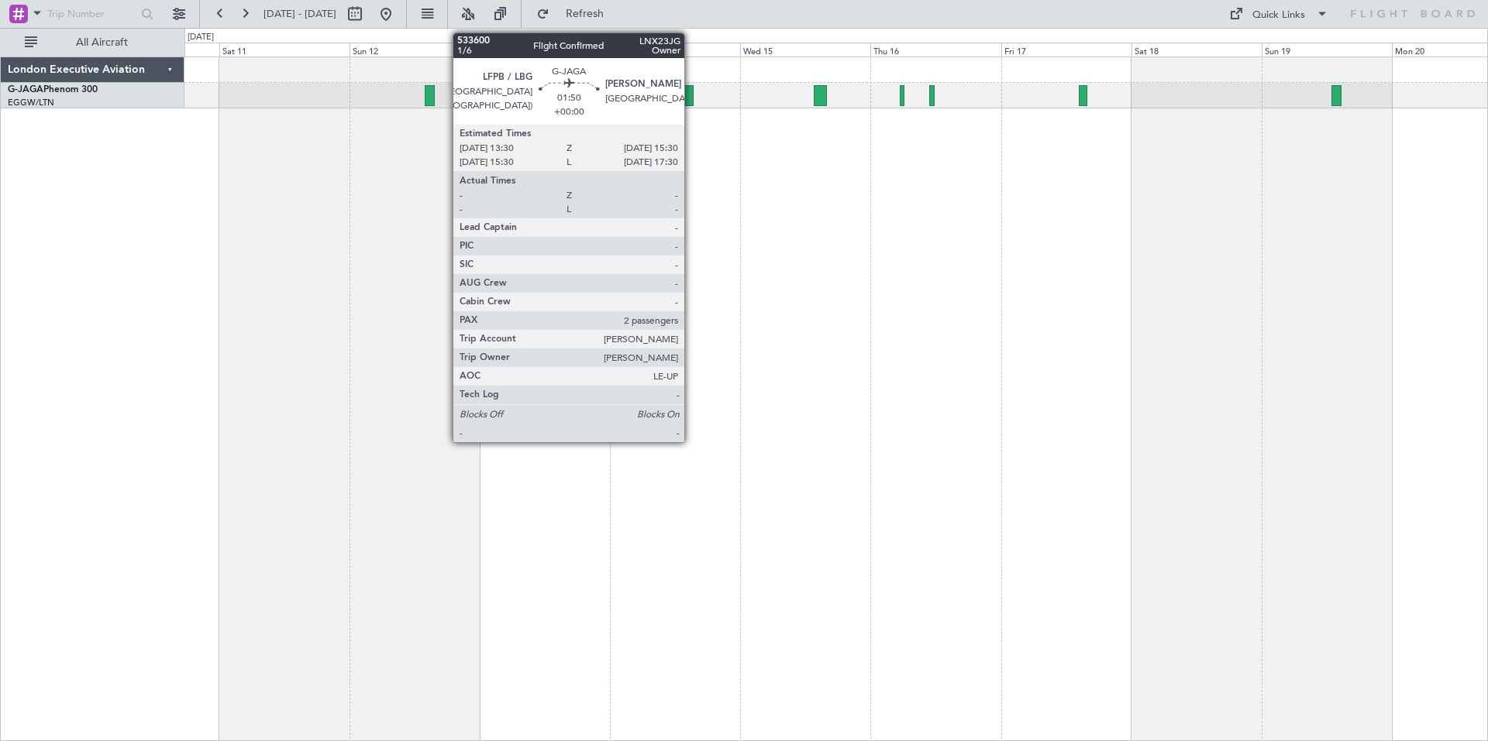  I want to click on span: G-JAGA, so click(26, 90).